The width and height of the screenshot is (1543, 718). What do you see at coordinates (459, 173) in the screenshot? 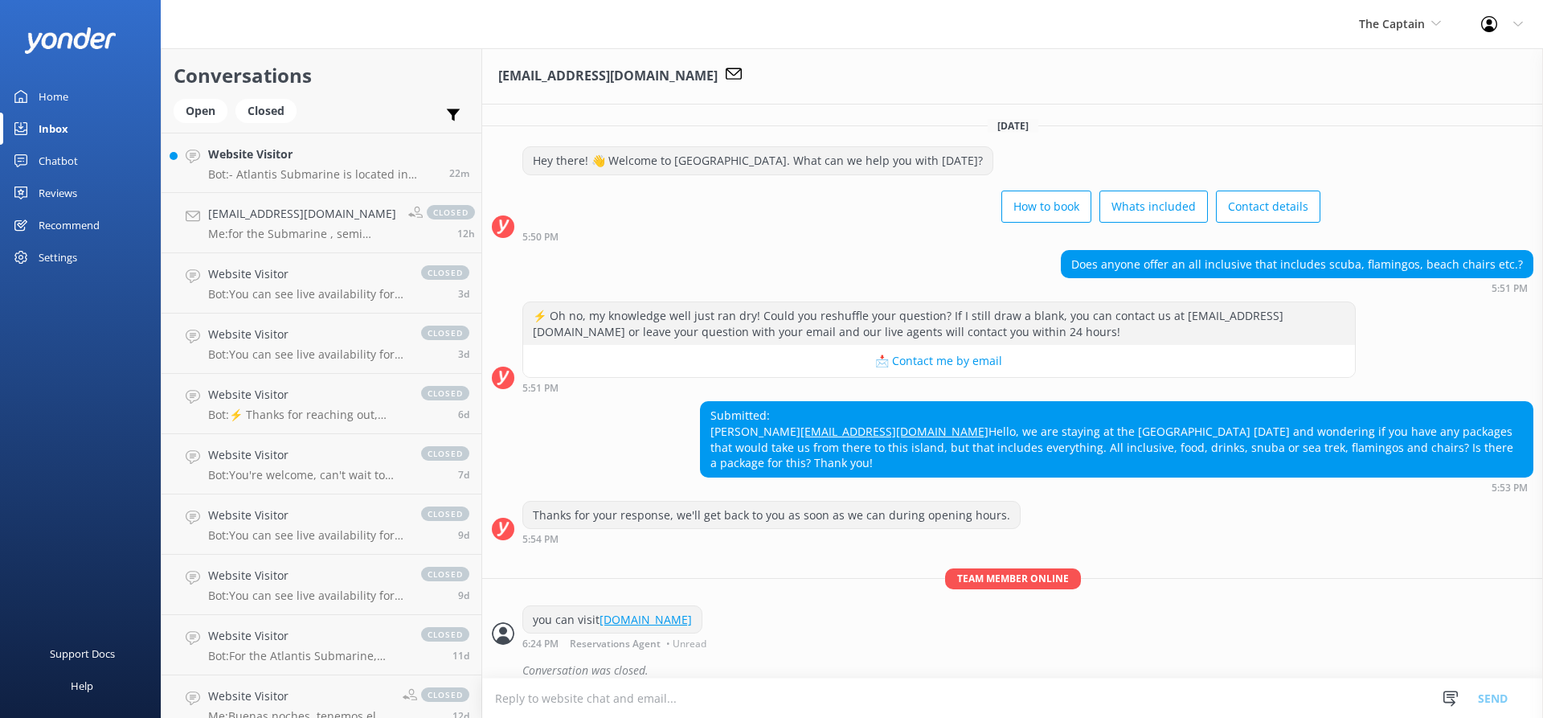
I see `span: Sep 06 2025 08:21pm (UTC -04:00) America/Caracas` at bounding box center [459, 173].